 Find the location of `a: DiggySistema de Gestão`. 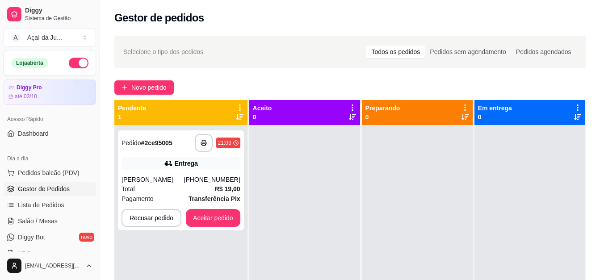

a: DiggySistema de Gestão is located at coordinates (50, 14).